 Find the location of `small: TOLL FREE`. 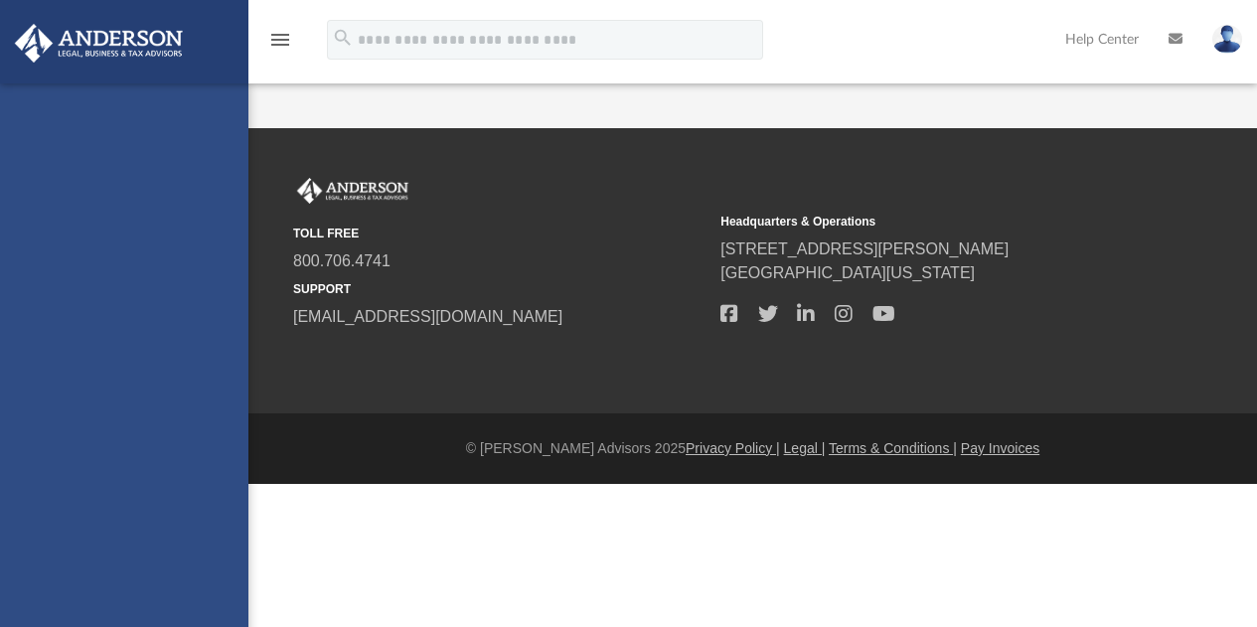

small: TOLL FREE is located at coordinates (500, 234).